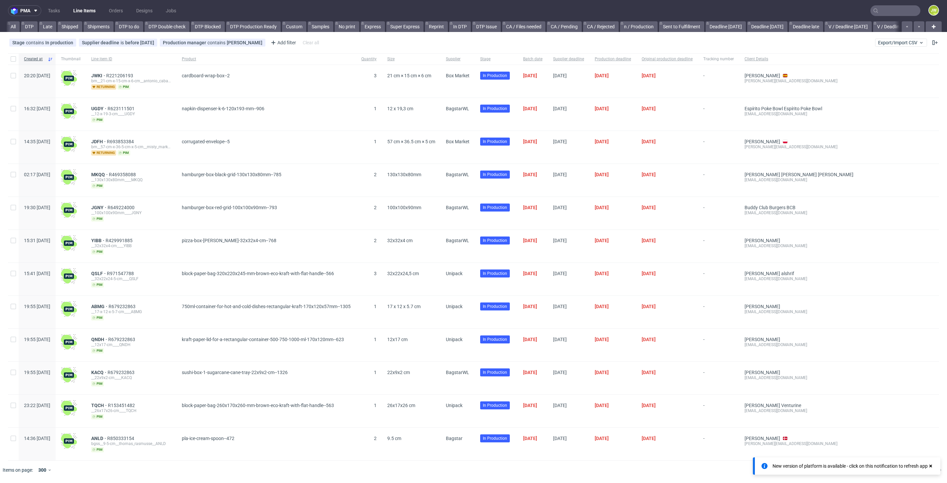 This screenshot has width=947, height=483. I want to click on span: Thumbnail, so click(71, 59).